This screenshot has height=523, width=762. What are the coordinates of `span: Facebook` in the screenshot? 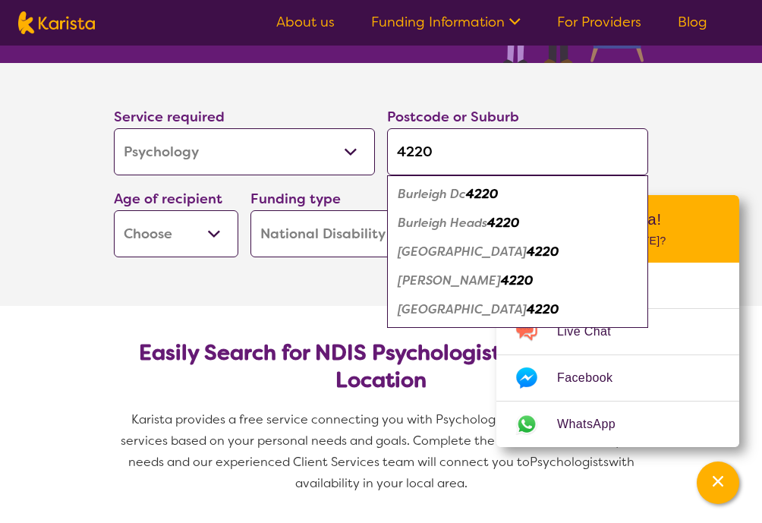 It's located at (593, 378).